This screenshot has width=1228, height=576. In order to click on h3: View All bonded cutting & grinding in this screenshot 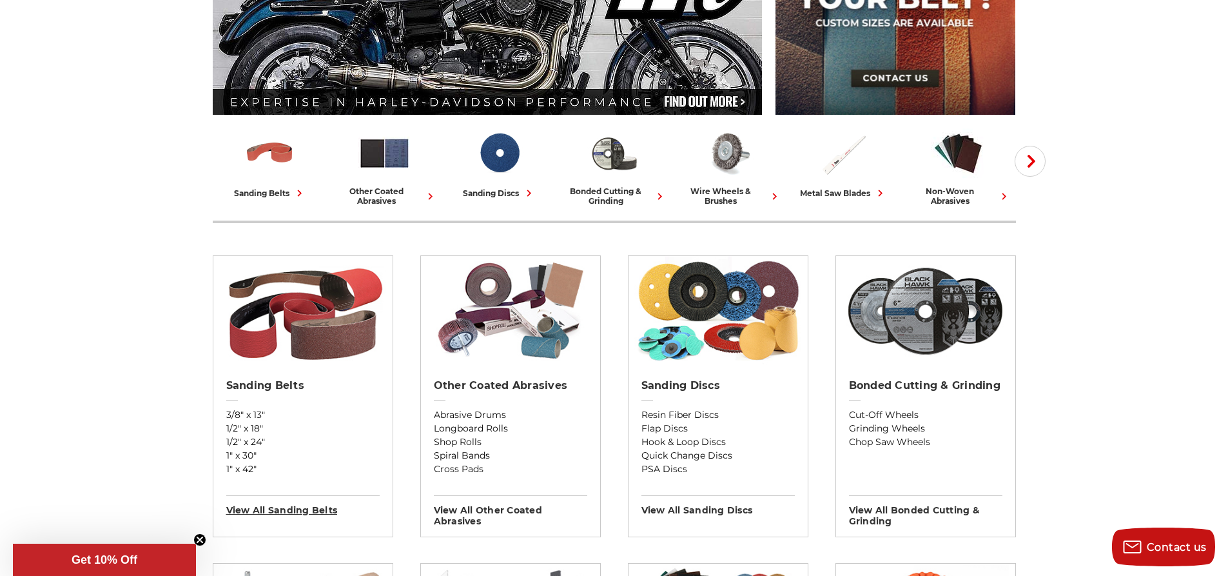, I will do `click(926, 511)`.